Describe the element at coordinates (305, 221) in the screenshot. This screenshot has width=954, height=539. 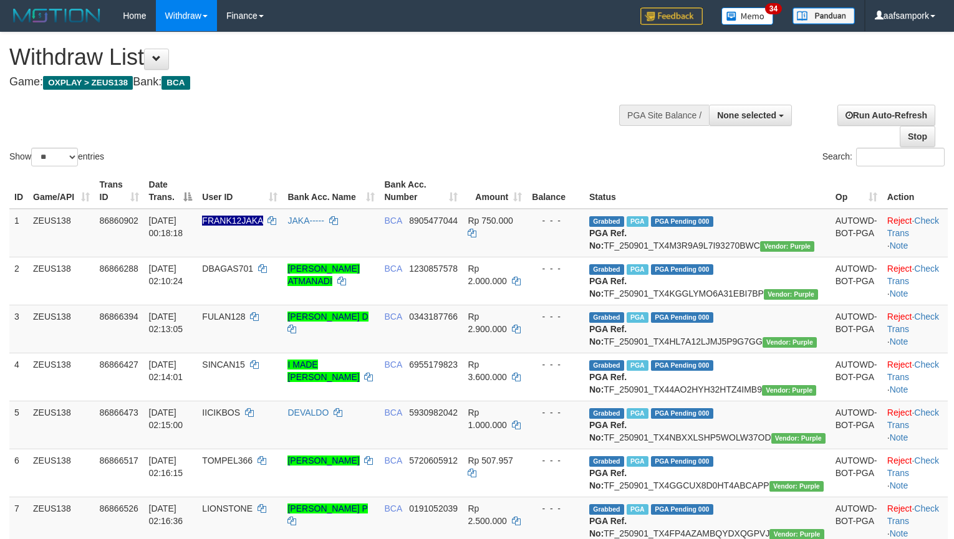
I see `a: JAKA-----` at that location.